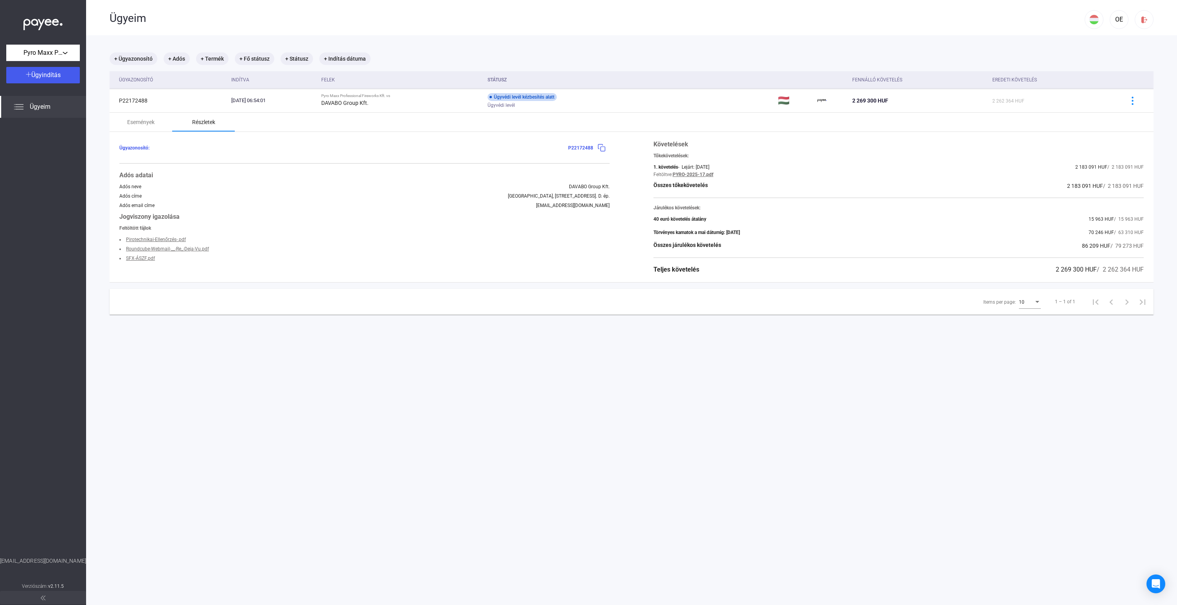  I want to click on button: HU, so click(1094, 20).